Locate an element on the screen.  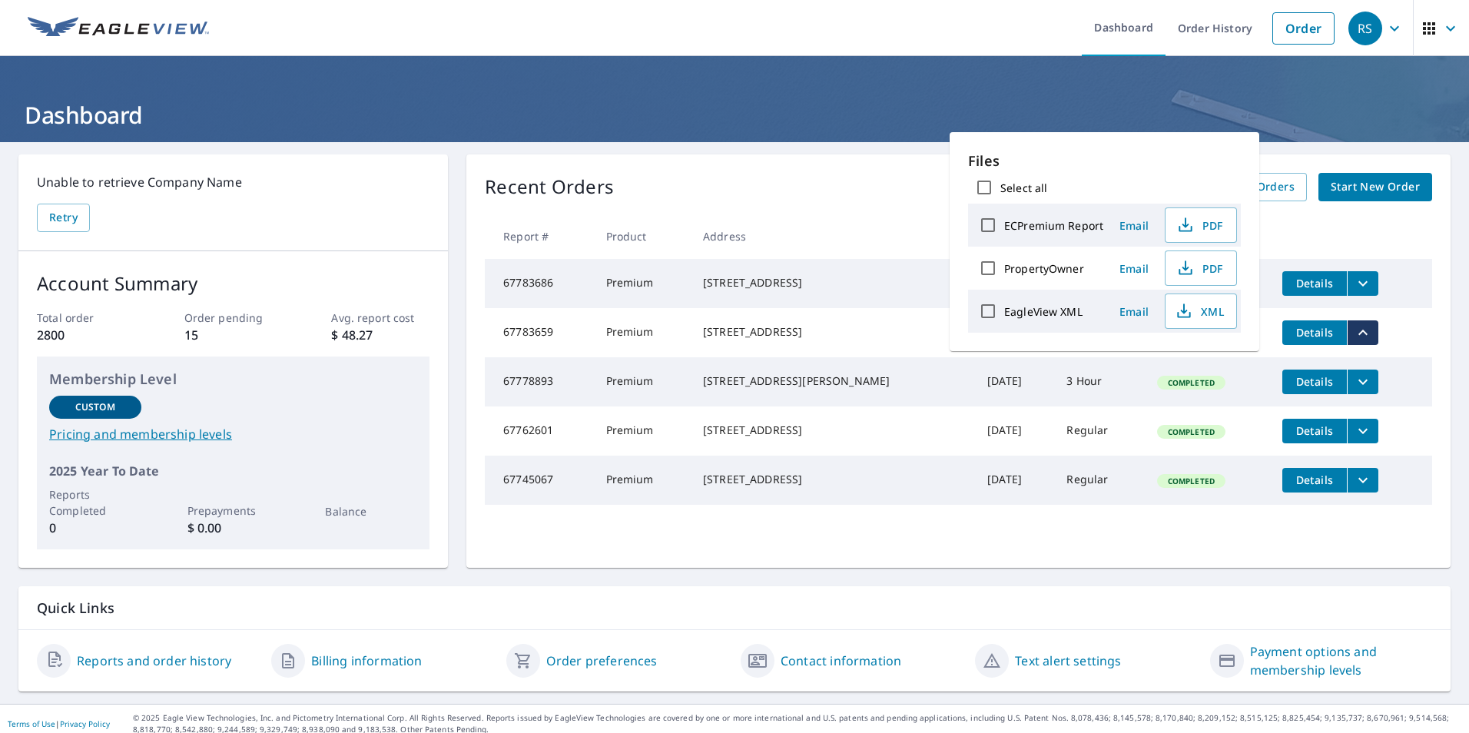
p: 2800 is located at coordinates (86, 335).